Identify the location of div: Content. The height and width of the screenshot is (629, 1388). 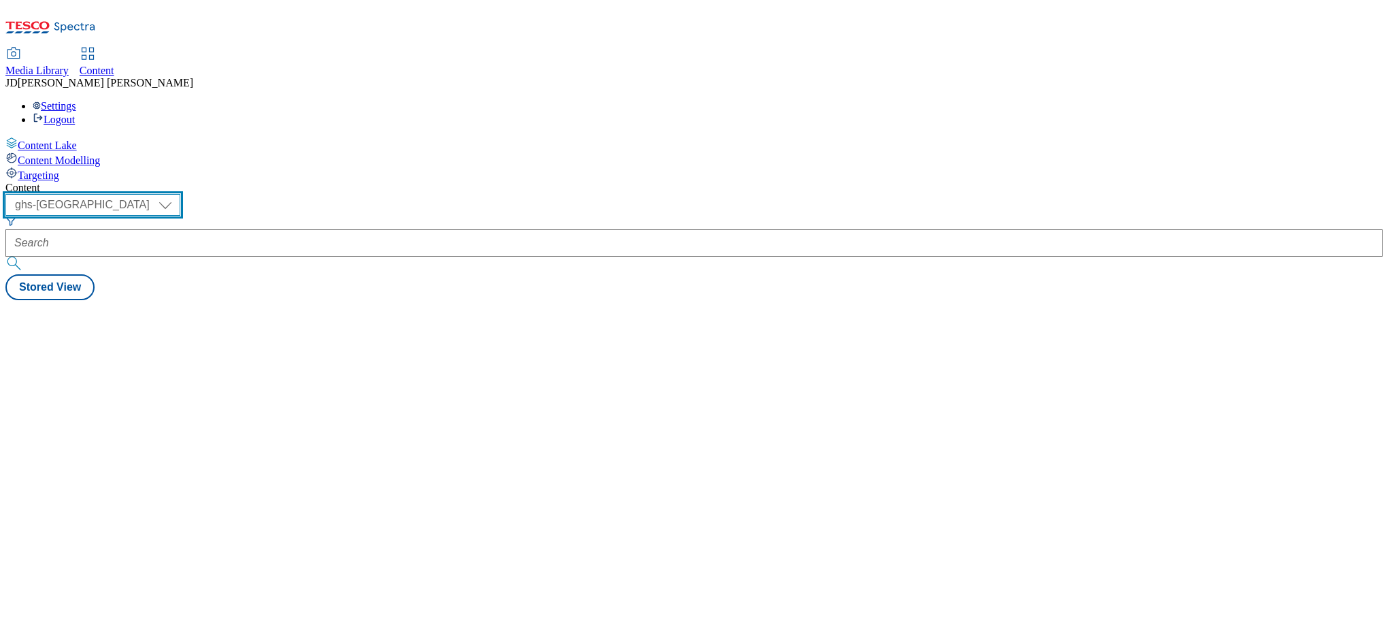
(694, 188).